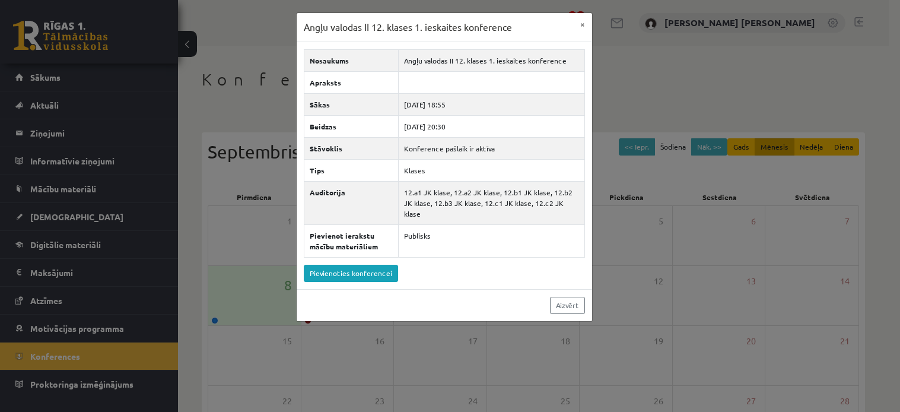  I want to click on a: Pievienoties konferencei, so click(350, 273).